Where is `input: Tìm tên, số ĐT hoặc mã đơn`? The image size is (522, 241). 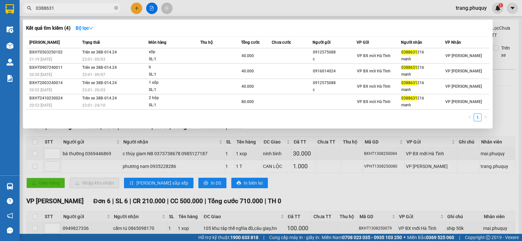
input: Tìm tên, số ĐT hoặc mã đơn is located at coordinates (74, 8).